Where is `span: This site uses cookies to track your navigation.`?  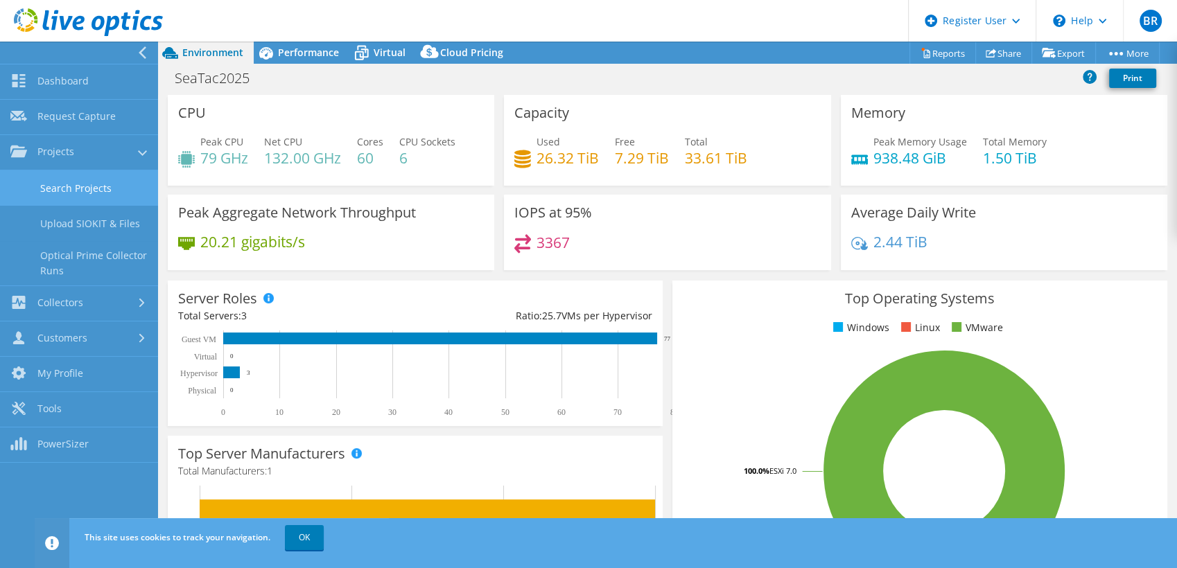
span: This site uses cookies to track your navigation. is located at coordinates (177, 537).